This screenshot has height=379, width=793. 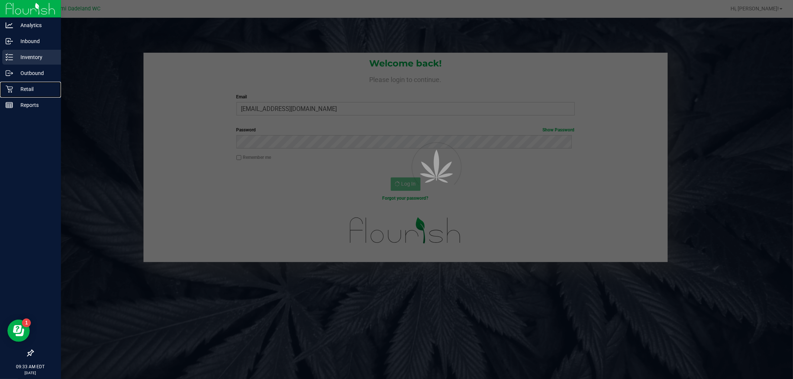 What do you see at coordinates (35, 41) in the screenshot?
I see `p: Inbound` at bounding box center [35, 41].